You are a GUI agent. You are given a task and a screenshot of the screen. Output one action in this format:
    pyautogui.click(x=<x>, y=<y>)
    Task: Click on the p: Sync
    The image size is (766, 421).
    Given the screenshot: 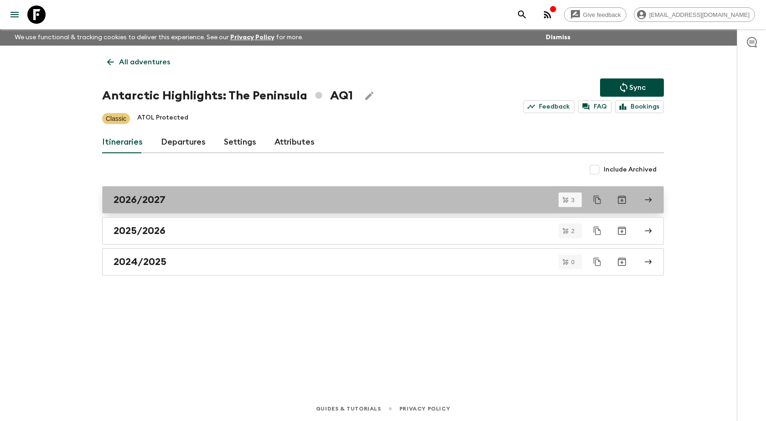 What is the action you would take?
    pyautogui.click(x=637, y=88)
    